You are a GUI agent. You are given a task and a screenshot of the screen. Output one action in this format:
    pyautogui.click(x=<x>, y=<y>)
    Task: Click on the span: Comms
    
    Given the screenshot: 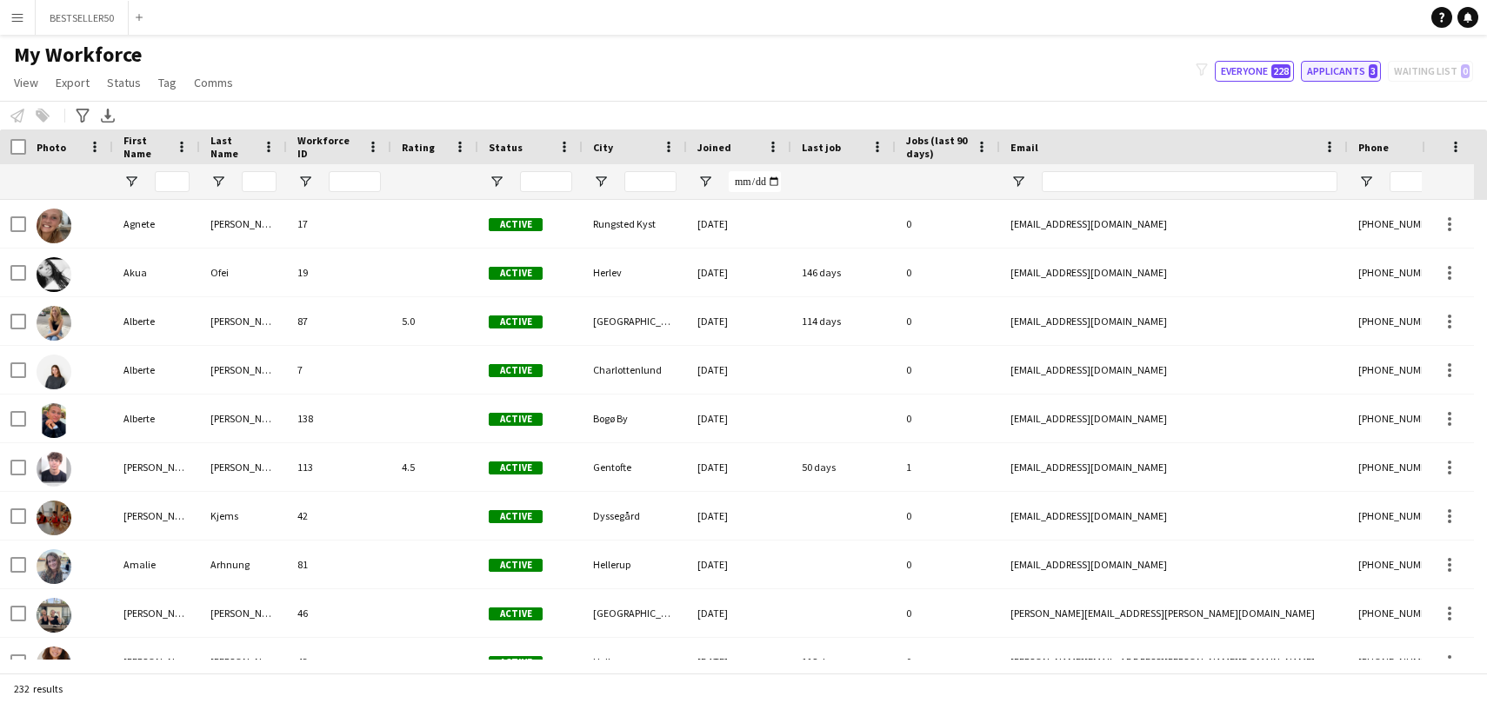 What is the action you would take?
    pyautogui.click(x=213, y=83)
    